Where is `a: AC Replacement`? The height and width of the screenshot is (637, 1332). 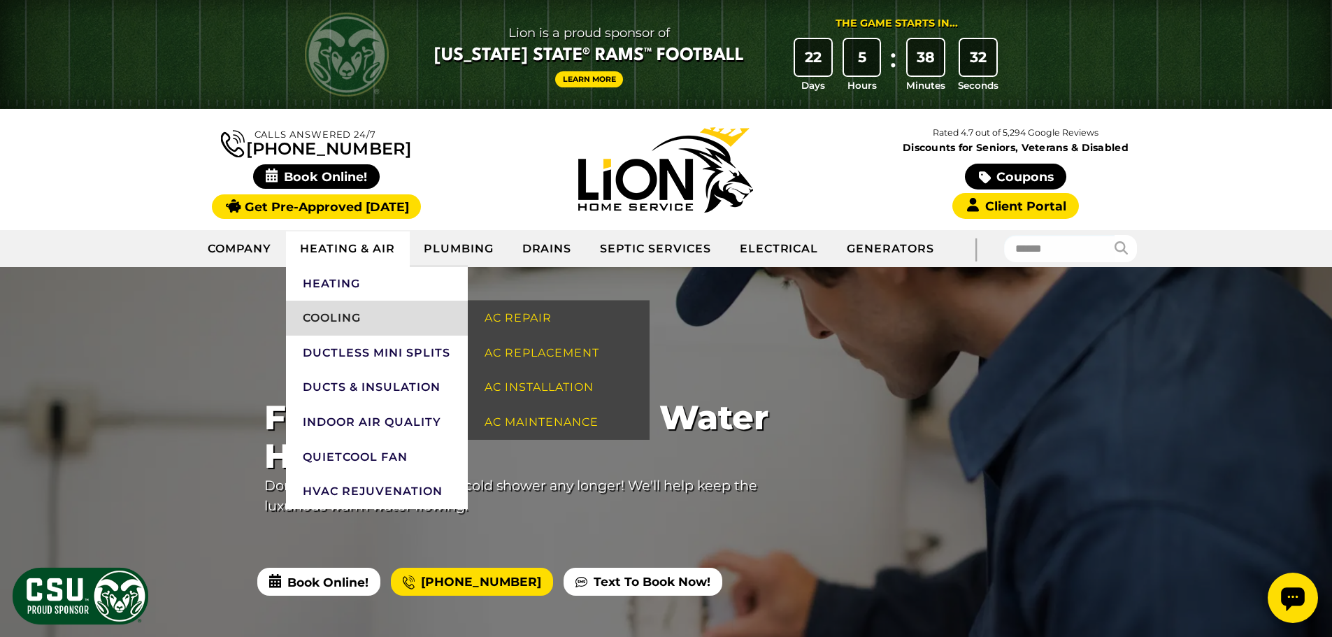
a: AC Replacement is located at coordinates (559, 353).